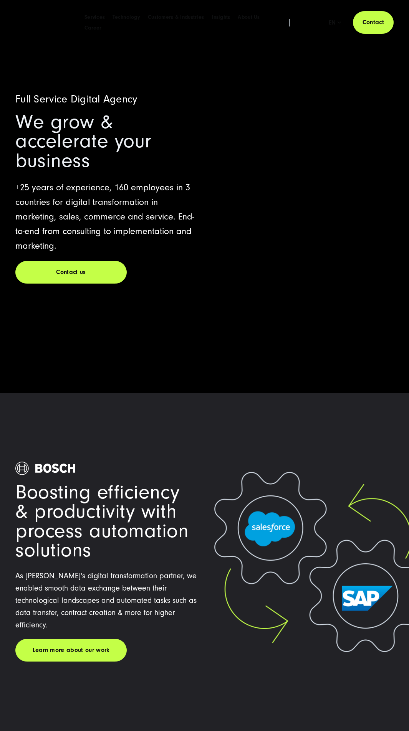 The image size is (409, 731). I want to click on span: About Us, so click(248, 17).